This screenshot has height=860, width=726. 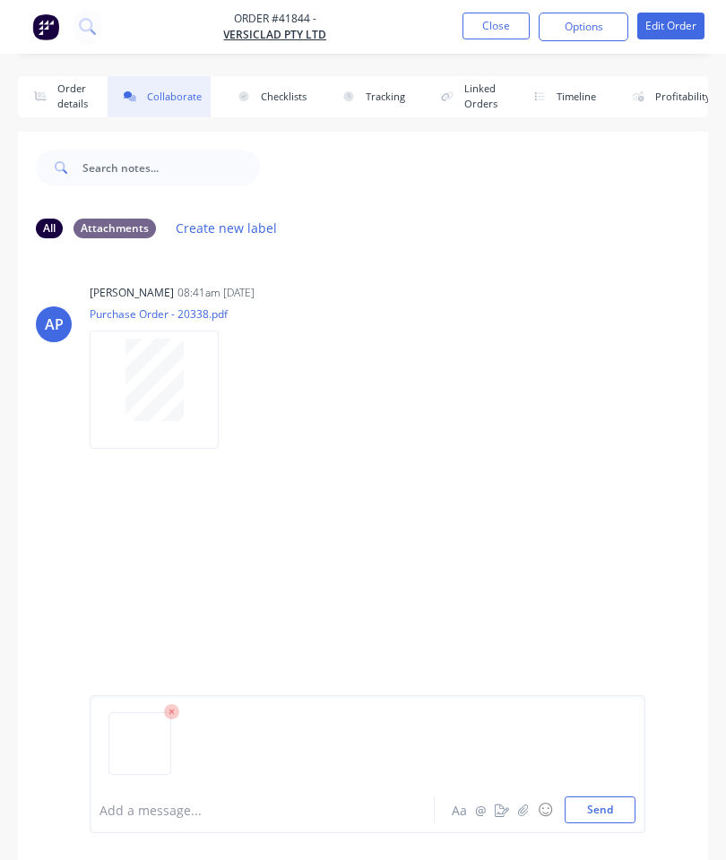 I want to click on button: Collaborate, so click(x=159, y=97).